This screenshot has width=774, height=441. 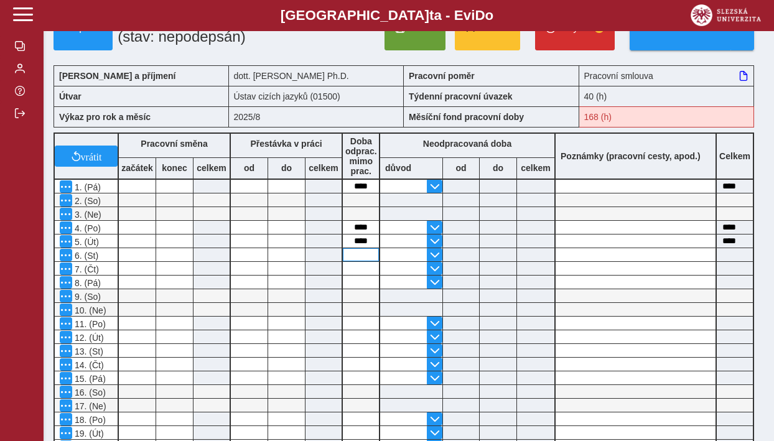 I want to click on span: 15. (Pá), so click(x=89, y=379).